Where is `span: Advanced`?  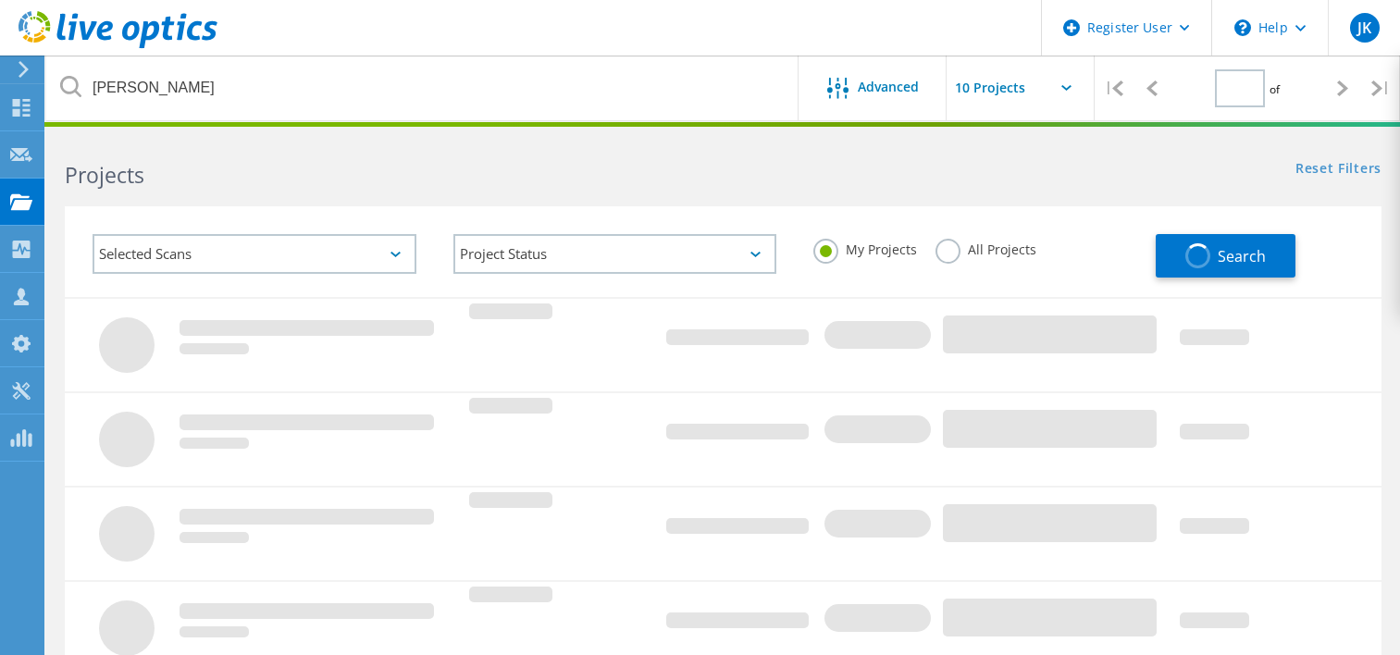 span: Advanced is located at coordinates (888, 87).